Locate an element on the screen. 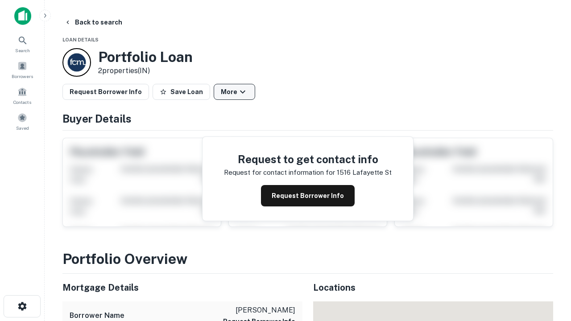 This screenshot has height=321, width=571. div: Chat Widget is located at coordinates (549, 243).